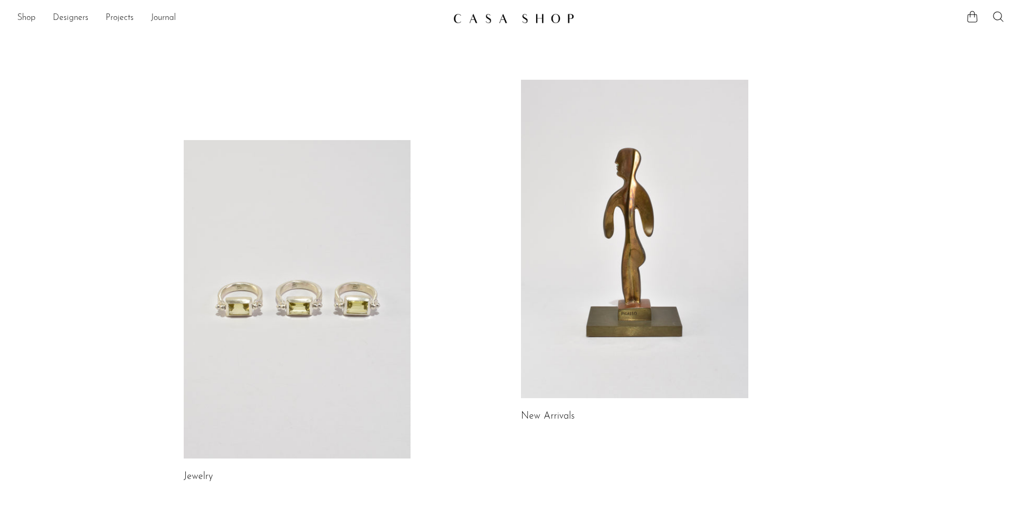  Describe the element at coordinates (71, 18) in the screenshot. I see `a: Designers` at that location.